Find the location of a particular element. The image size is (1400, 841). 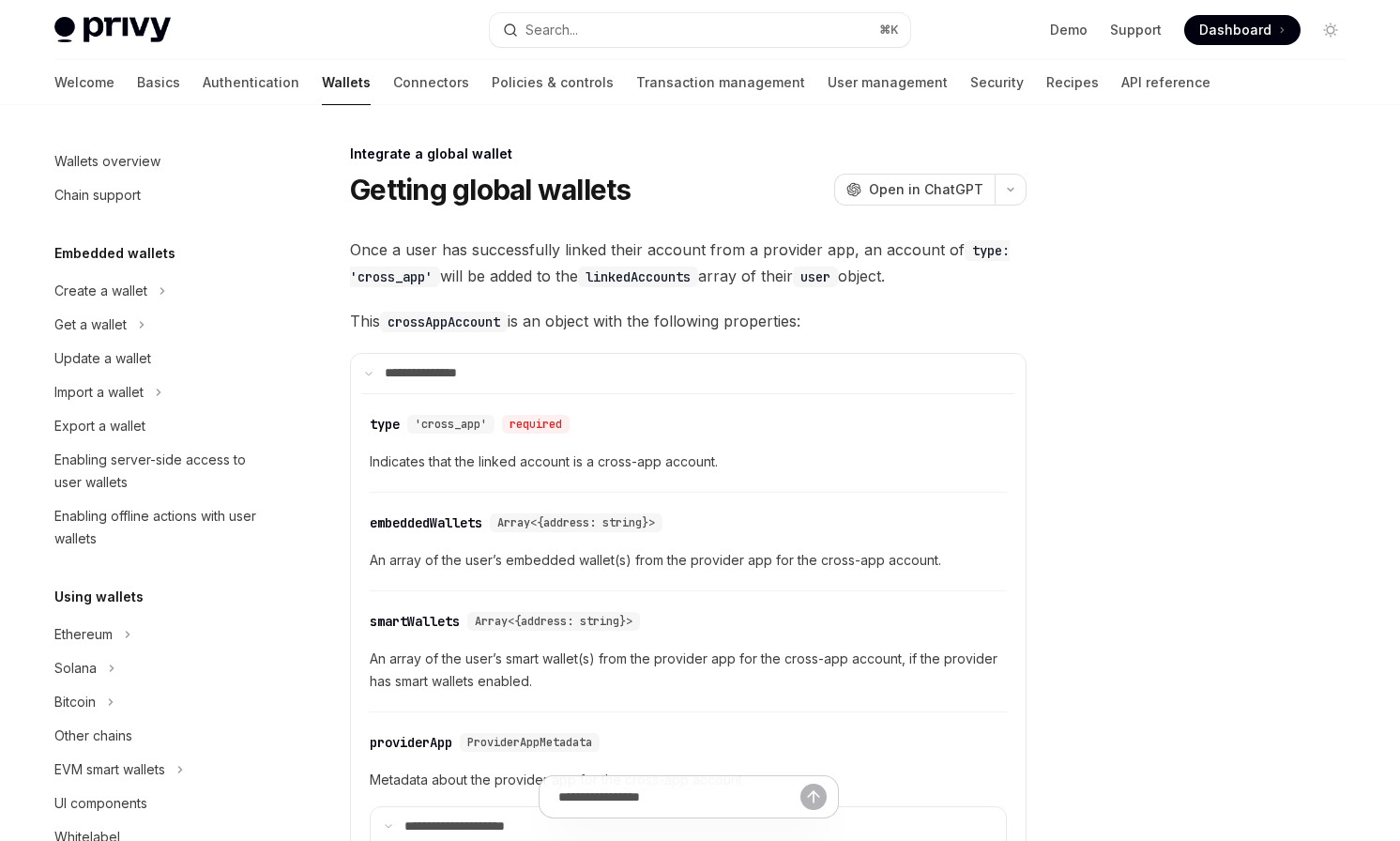

a: Wallets is located at coordinates (346, 82).